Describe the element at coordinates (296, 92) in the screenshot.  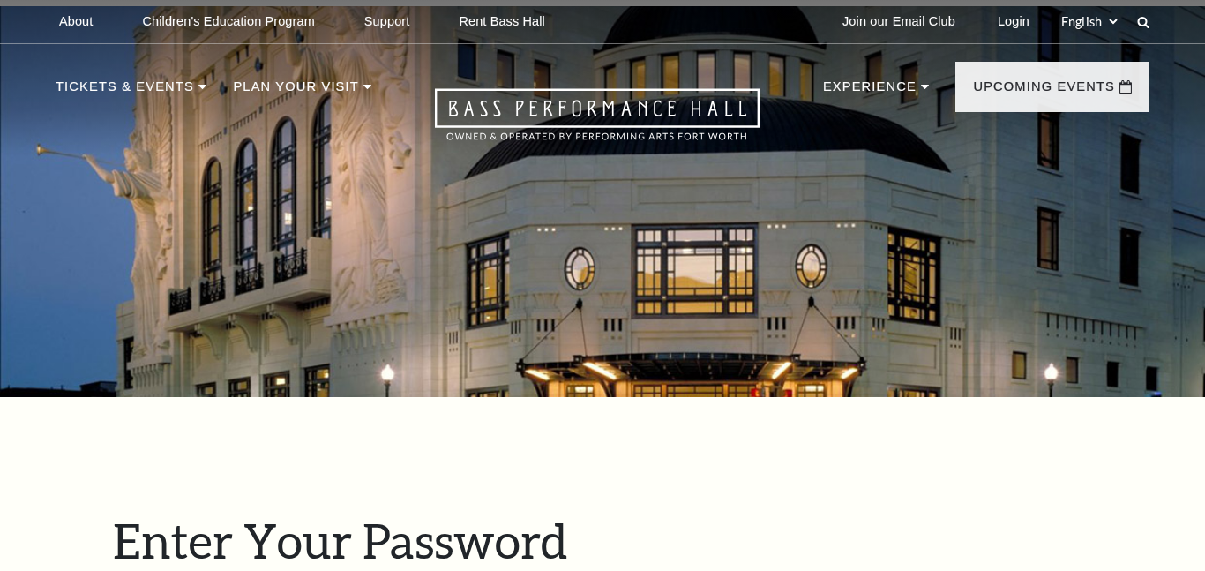
I see `p: Plan Your Visit` at that location.